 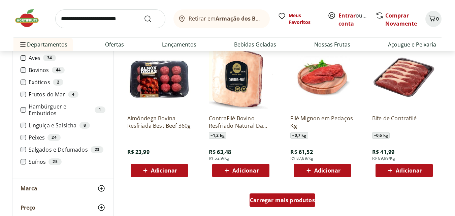 I want to click on input: search, so click(x=110, y=19).